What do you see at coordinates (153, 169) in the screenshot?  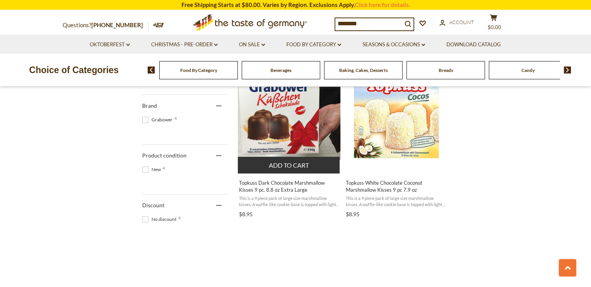 I see `span: New` at bounding box center [153, 169].